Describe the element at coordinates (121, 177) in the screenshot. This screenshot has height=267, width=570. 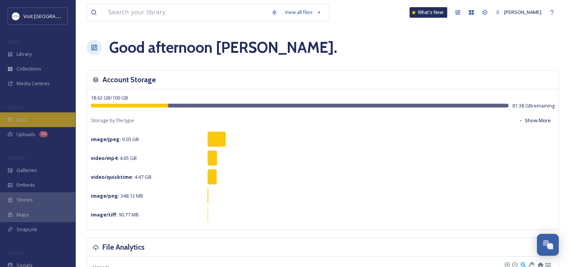
I see `span: 4.47 GB` at that location.